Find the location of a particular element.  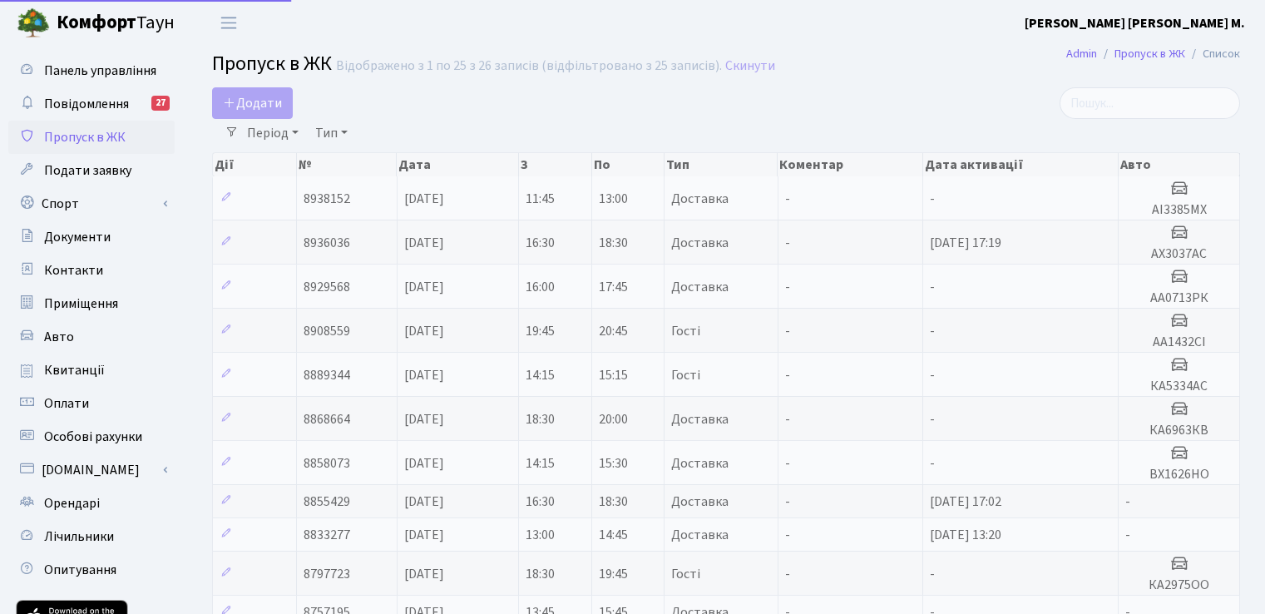

span: Орендарі is located at coordinates (72, 503).